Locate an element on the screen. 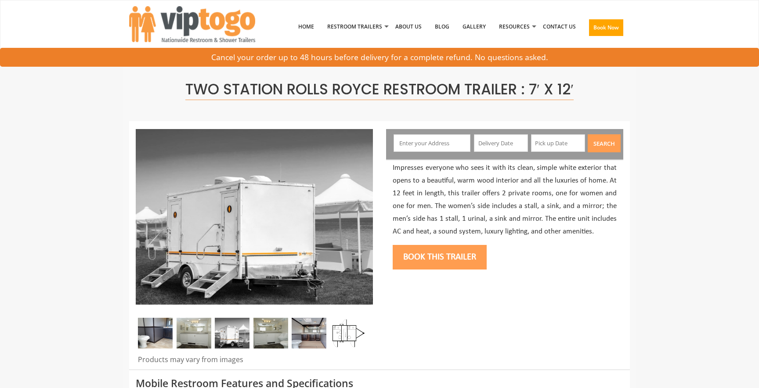  a: Restroom Trailers is located at coordinates (355, 27).